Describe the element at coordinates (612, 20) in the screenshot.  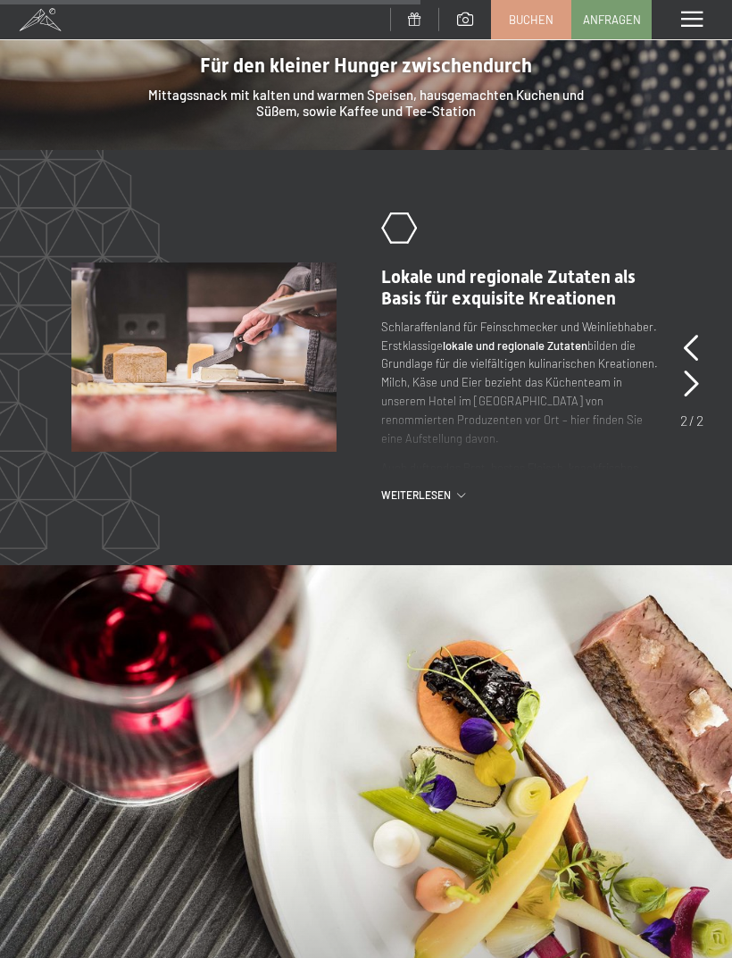
I see `a: Anfragen` at that location.